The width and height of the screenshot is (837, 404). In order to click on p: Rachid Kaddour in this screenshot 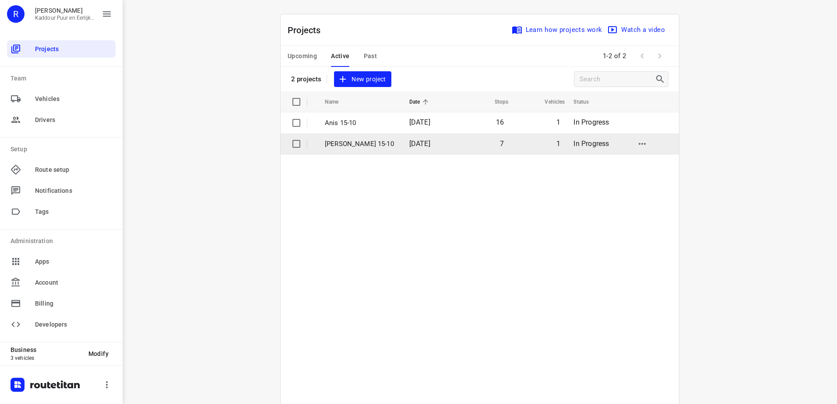, I will do `click(65, 11)`.